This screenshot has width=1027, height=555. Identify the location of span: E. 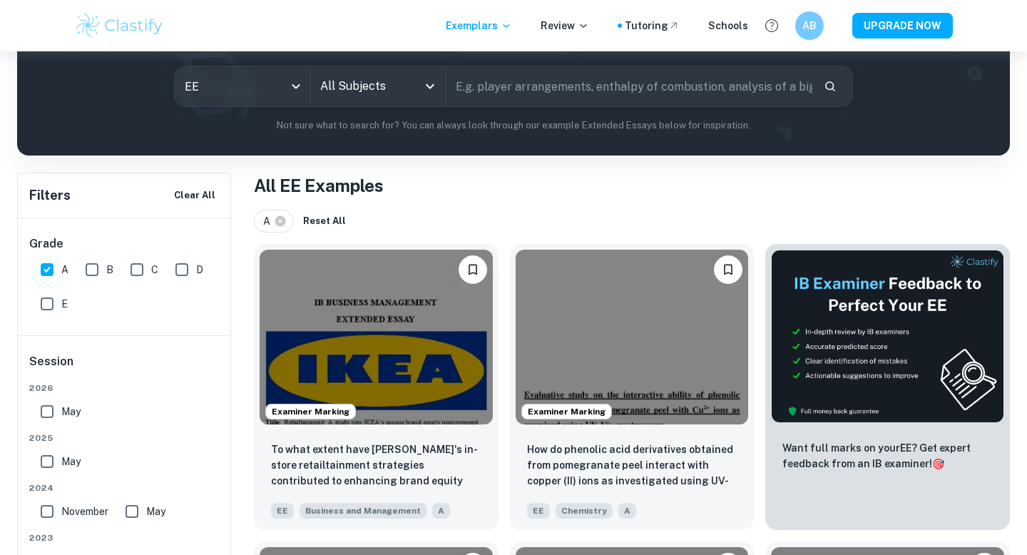
(64, 304).